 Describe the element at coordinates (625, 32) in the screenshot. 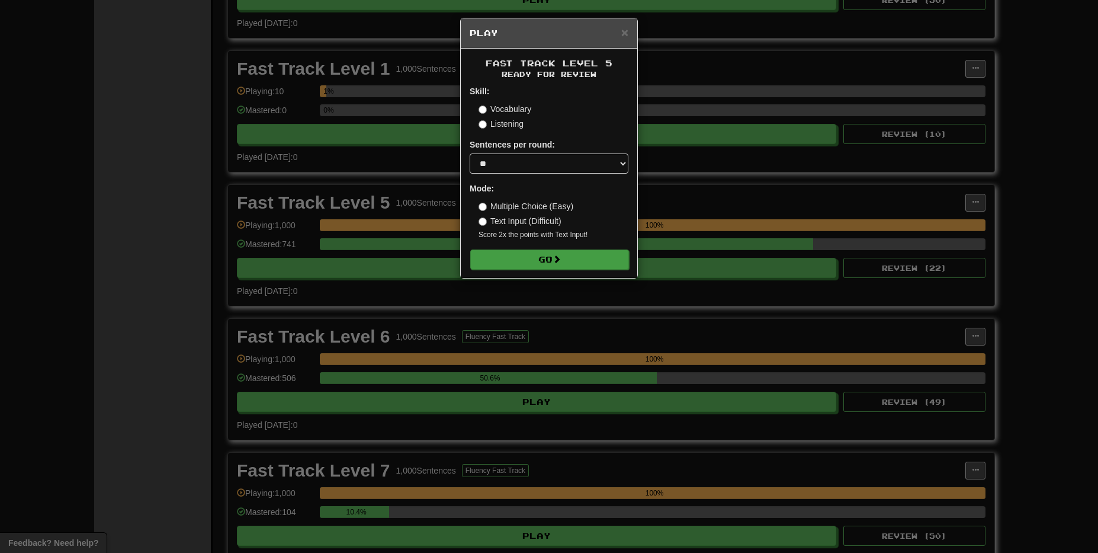

I see `button: Close` at that location.